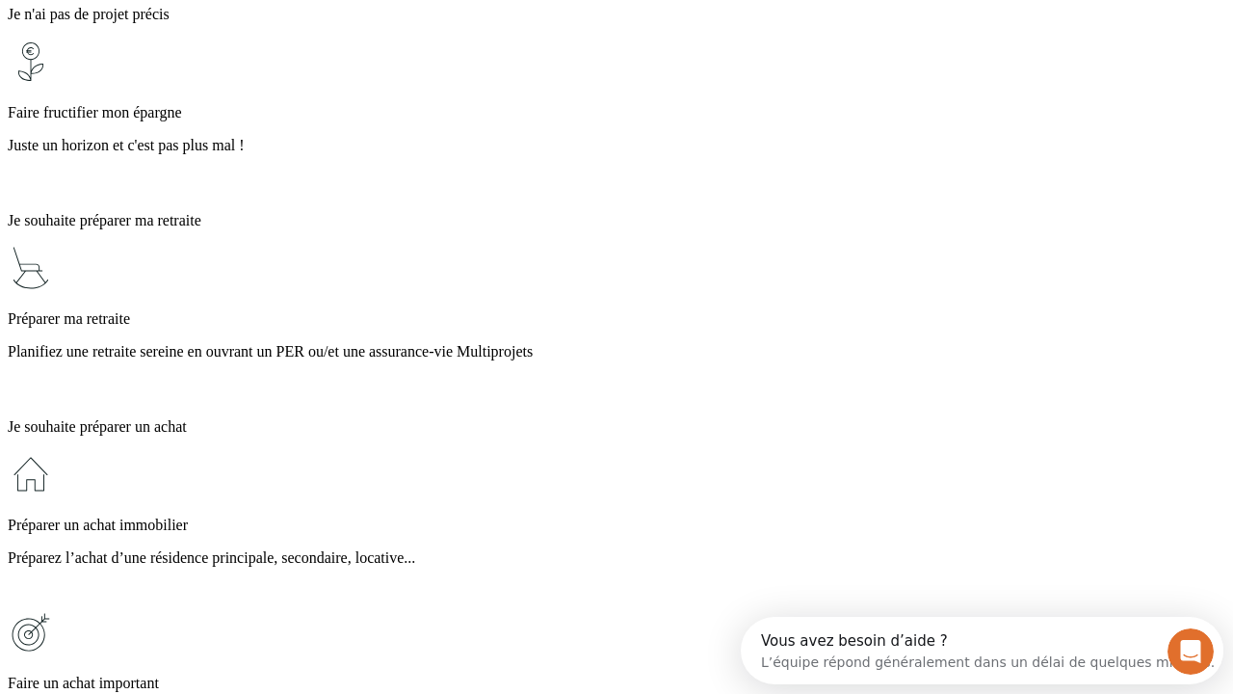 This screenshot has width=1233, height=694. Describe the element at coordinates (247, 41) in the screenshot. I see `div: L’équipe répond généralement dans un délai de quelques minutes.` at that location.